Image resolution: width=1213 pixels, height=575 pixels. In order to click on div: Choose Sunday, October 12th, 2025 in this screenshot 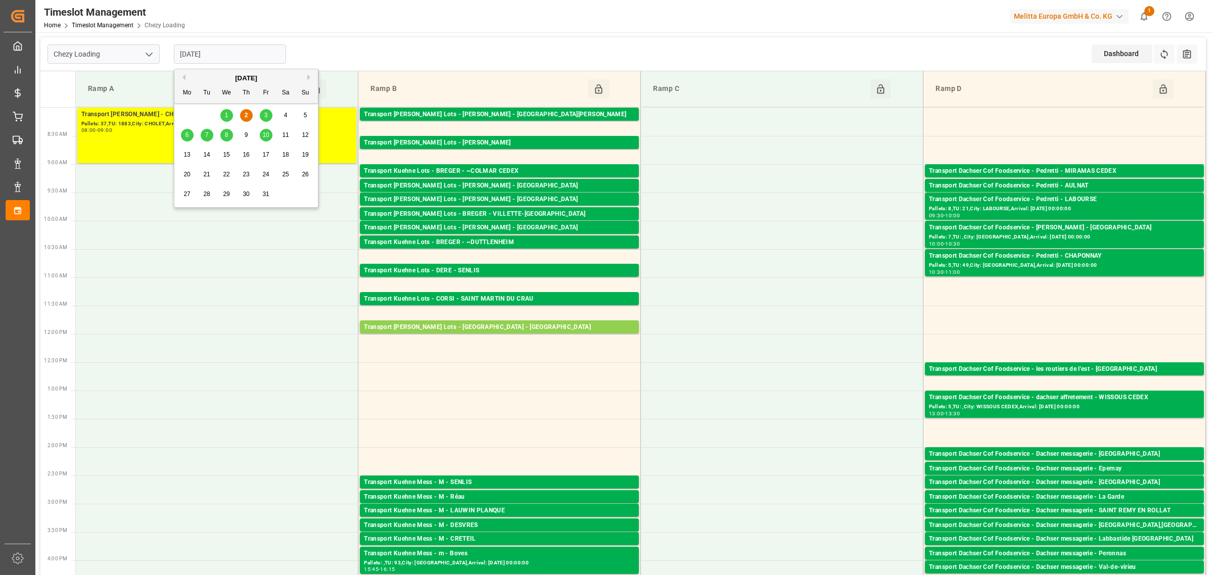, I will do `click(305, 135)`.